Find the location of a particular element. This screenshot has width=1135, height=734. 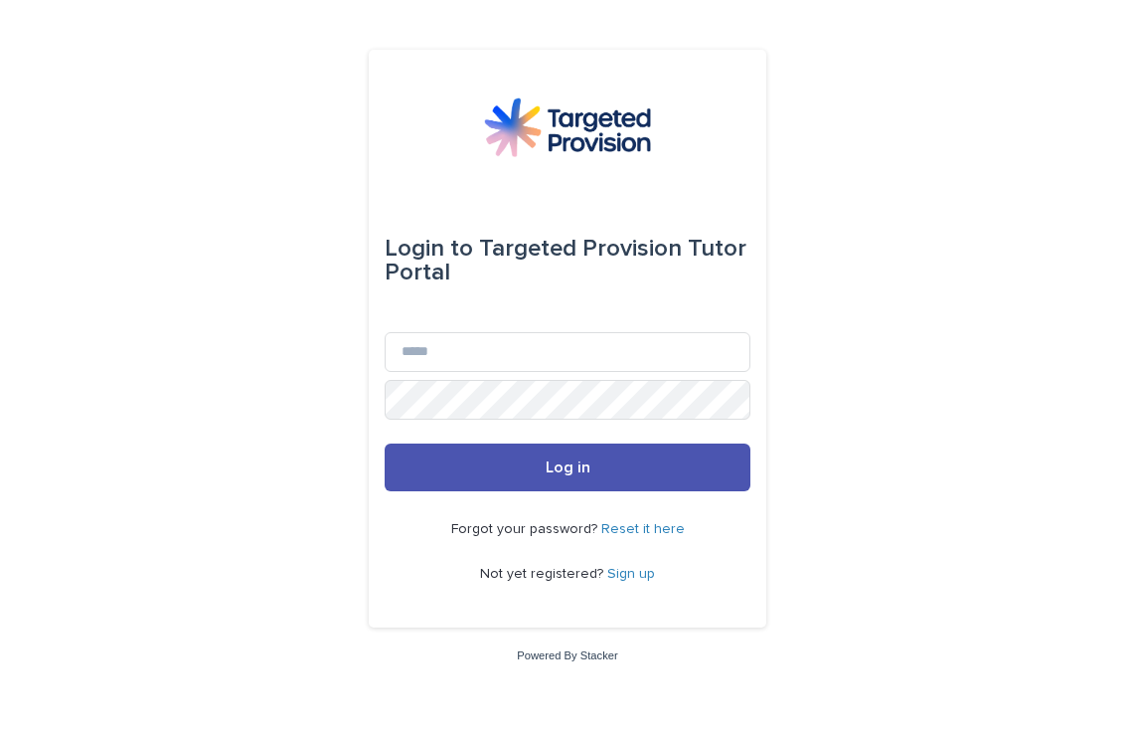

span: Log in is located at coordinates (568, 467).